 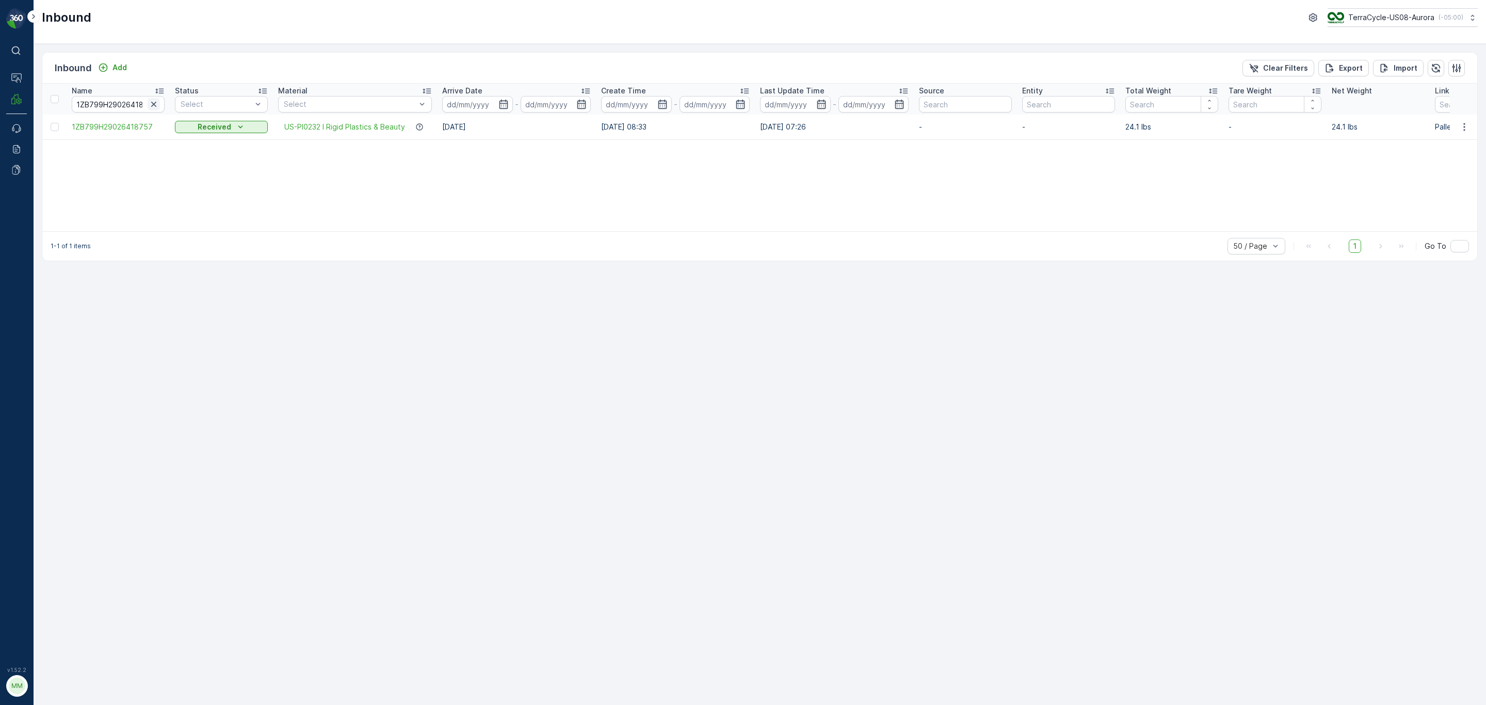 What do you see at coordinates (1406, 68) in the screenshot?
I see `p: Import` at bounding box center [1406, 68].